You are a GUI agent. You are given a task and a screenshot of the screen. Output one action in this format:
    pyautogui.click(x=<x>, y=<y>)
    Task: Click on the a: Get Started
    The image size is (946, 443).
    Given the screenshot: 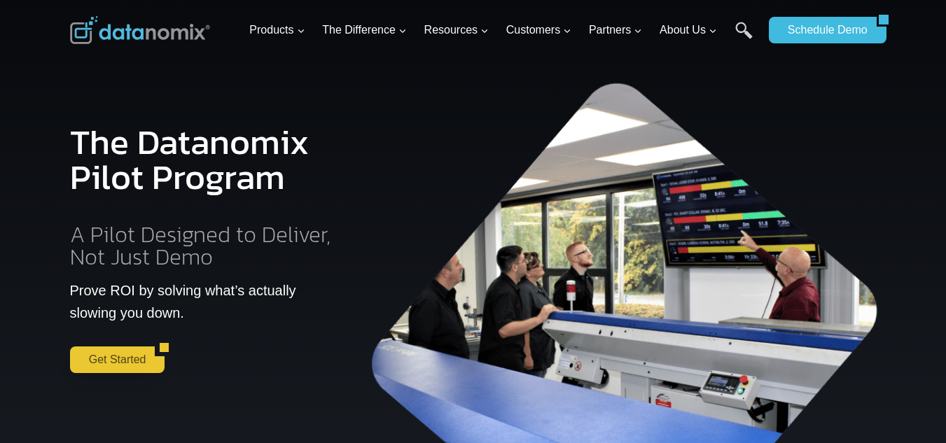 What is the action you would take?
    pyautogui.click(x=113, y=360)
    